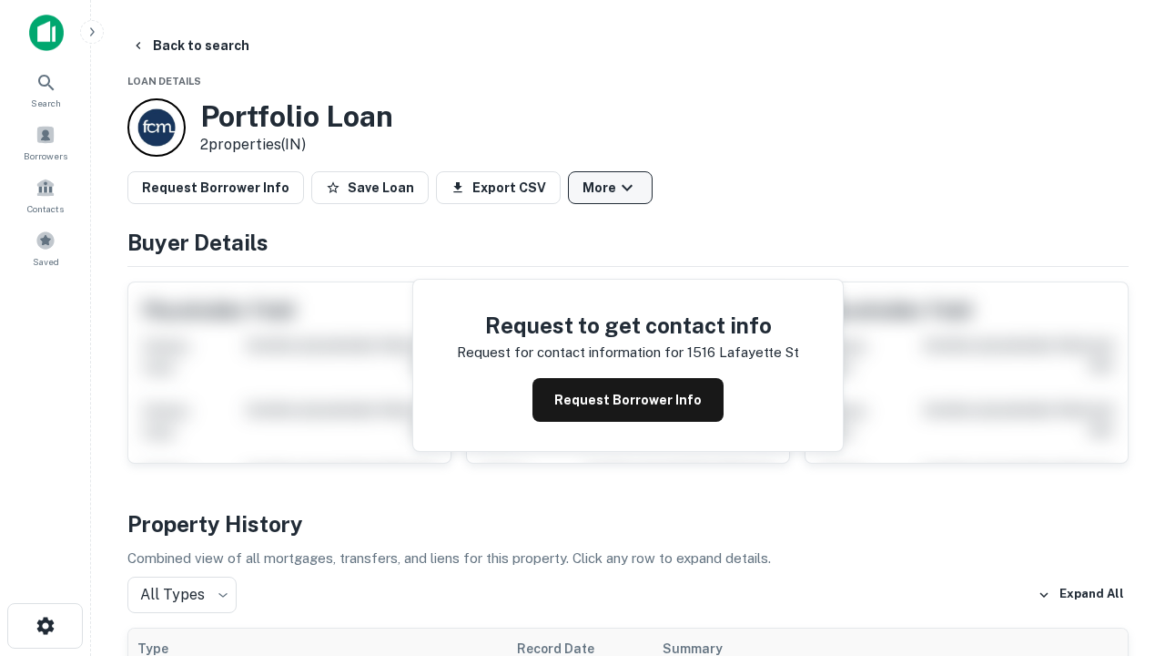  What do you see at coordinates (1120, 495) in the screenshot?
I see `div: Chat Widget` at bounding box center [1120, 495].